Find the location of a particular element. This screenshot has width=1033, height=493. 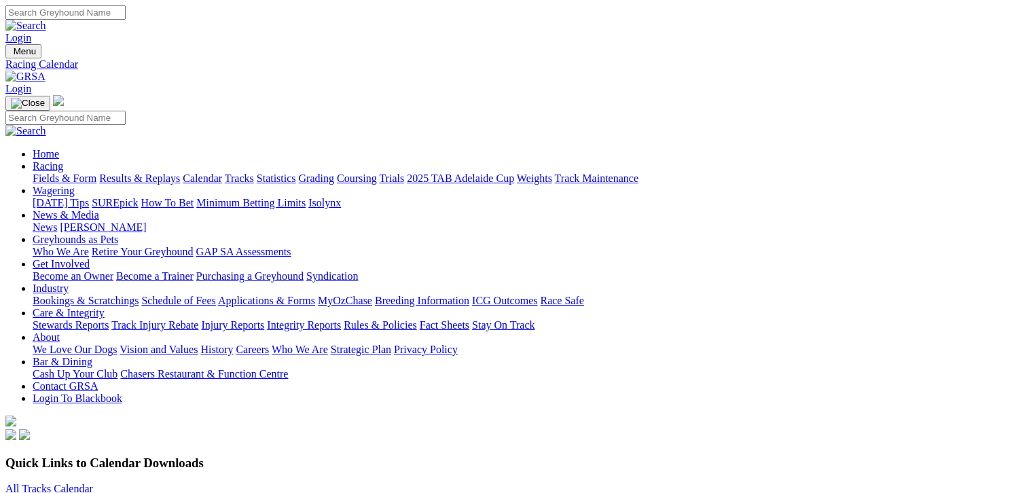

a: Rules & Policies is located at coordinates (380, 325).